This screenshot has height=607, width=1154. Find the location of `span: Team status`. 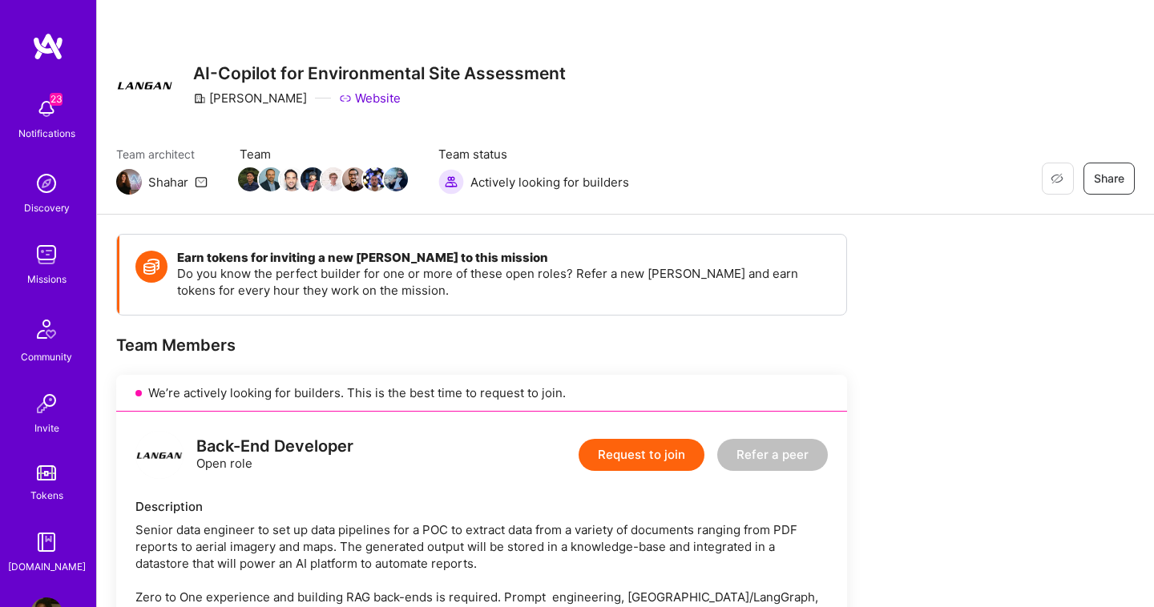

span: Team status is located at coordinates (534, 154).